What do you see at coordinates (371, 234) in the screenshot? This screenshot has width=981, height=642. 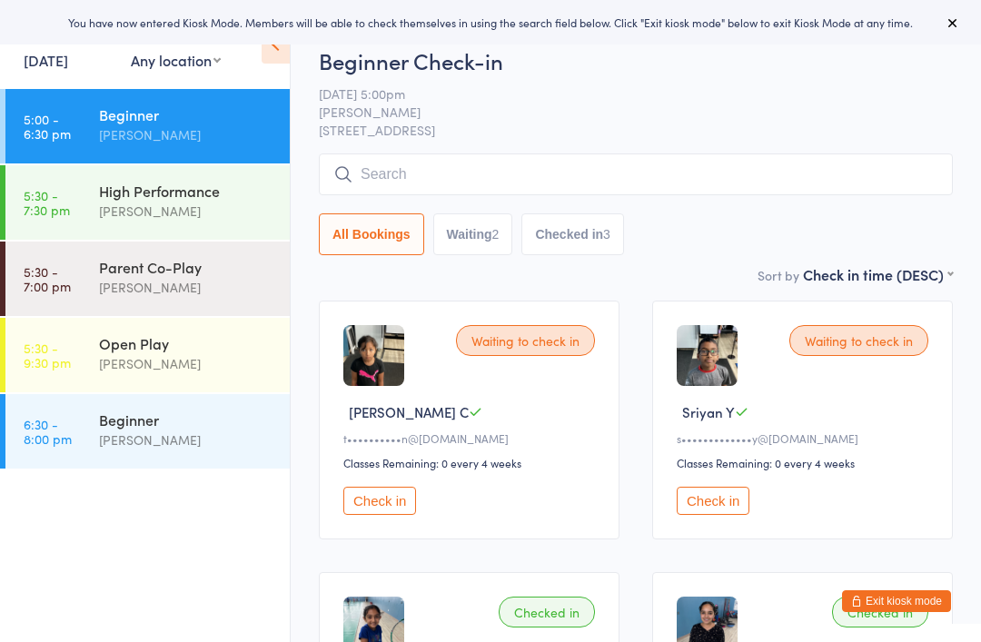 I see `button: All Bookings` at bounding box center [371, 234].